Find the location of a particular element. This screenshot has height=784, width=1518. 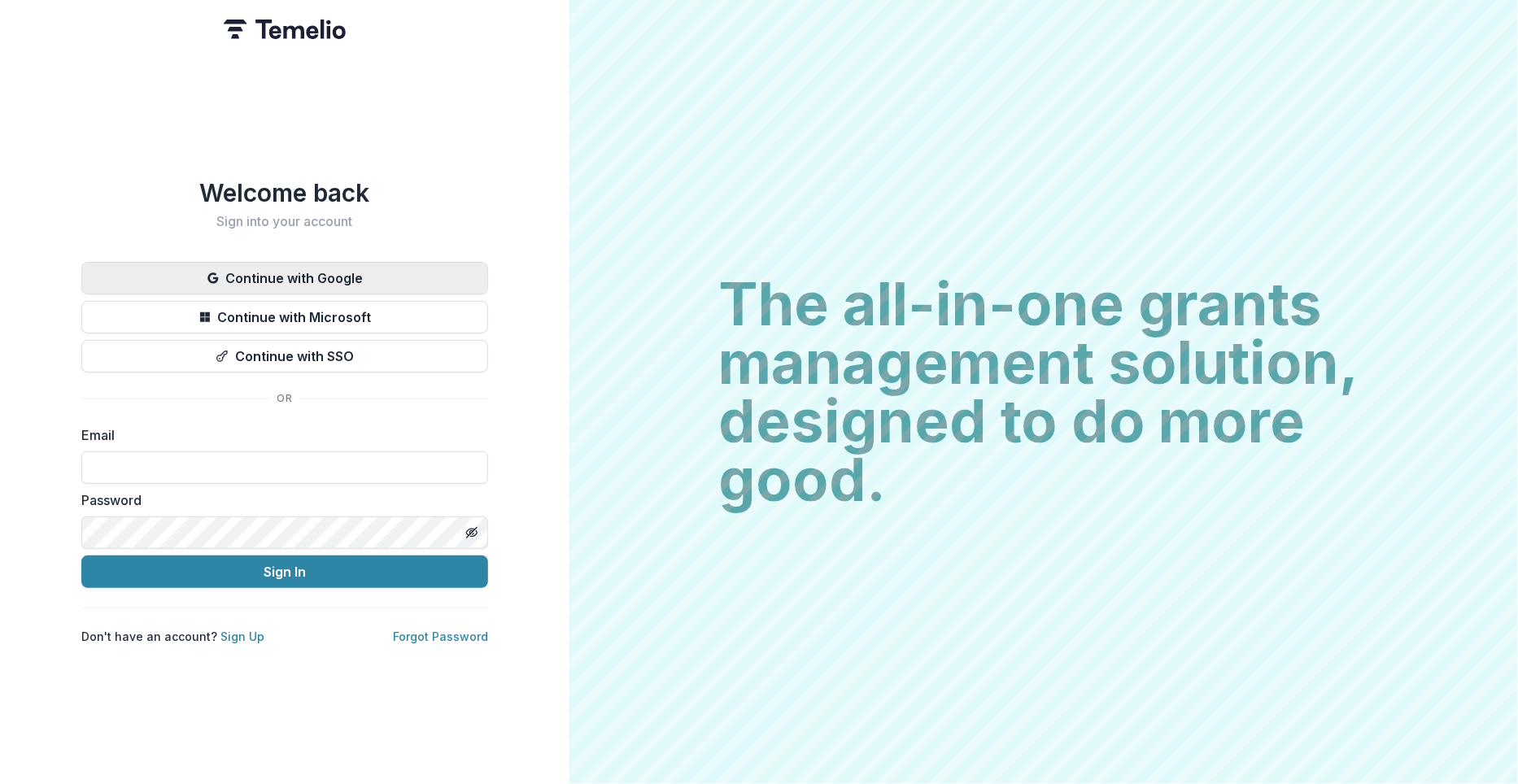

img: Temelio is located at coordinates (285, 29).